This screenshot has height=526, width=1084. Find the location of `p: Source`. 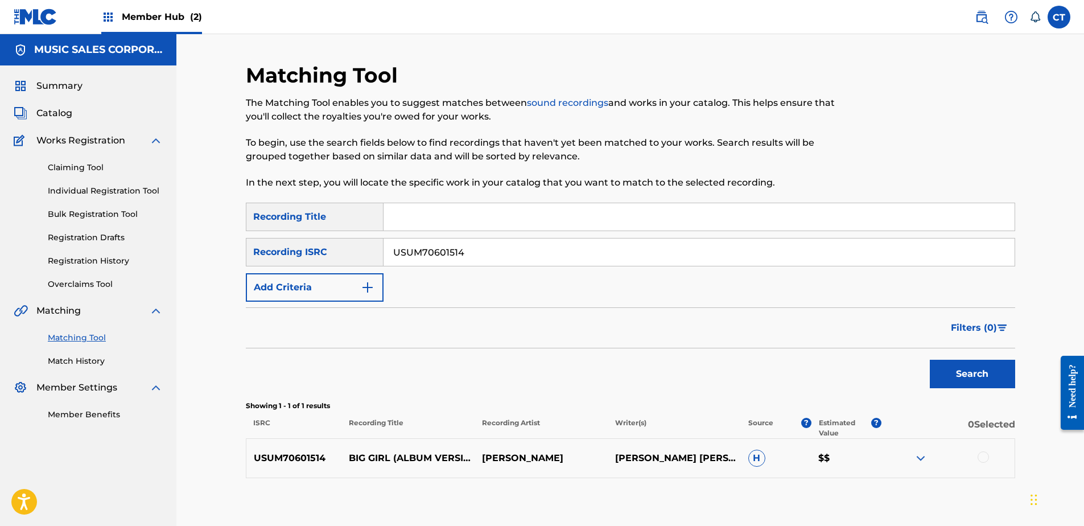

p: Source is located at coordinates (761, 428).